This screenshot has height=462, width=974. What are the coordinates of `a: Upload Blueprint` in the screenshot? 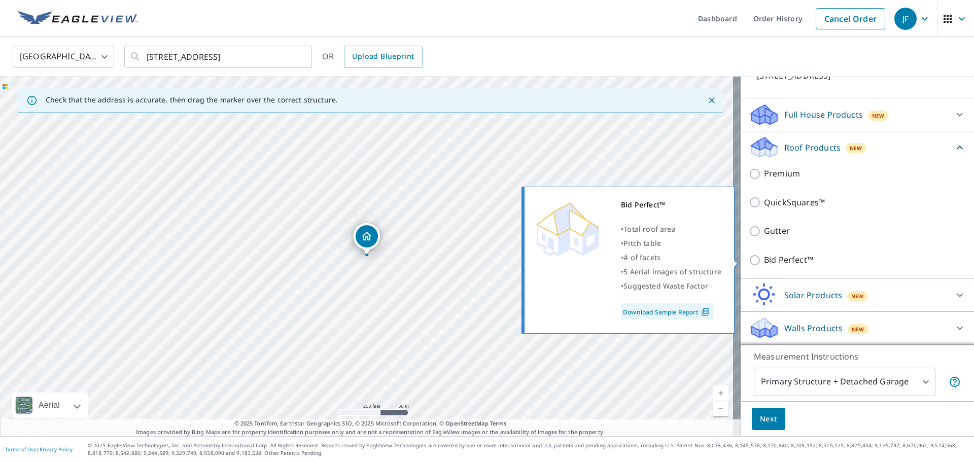 It's located at (383, 57).